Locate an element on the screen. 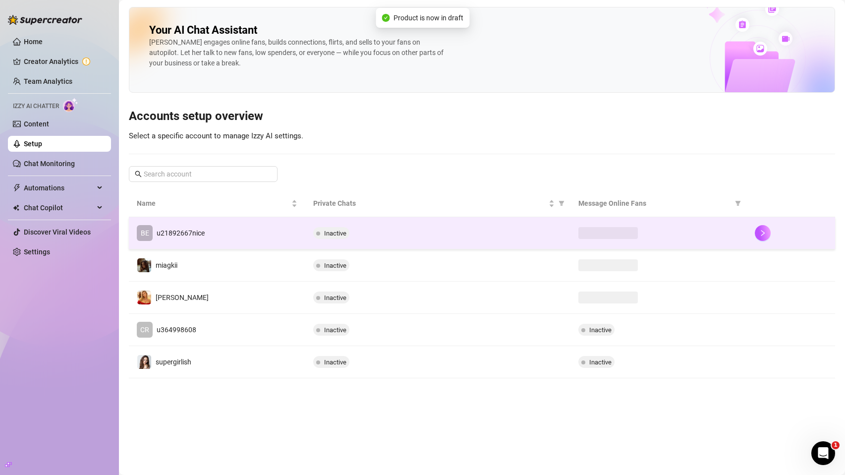  img: logo-BBDzfeDw.svg is located at coordinates (45, 20).